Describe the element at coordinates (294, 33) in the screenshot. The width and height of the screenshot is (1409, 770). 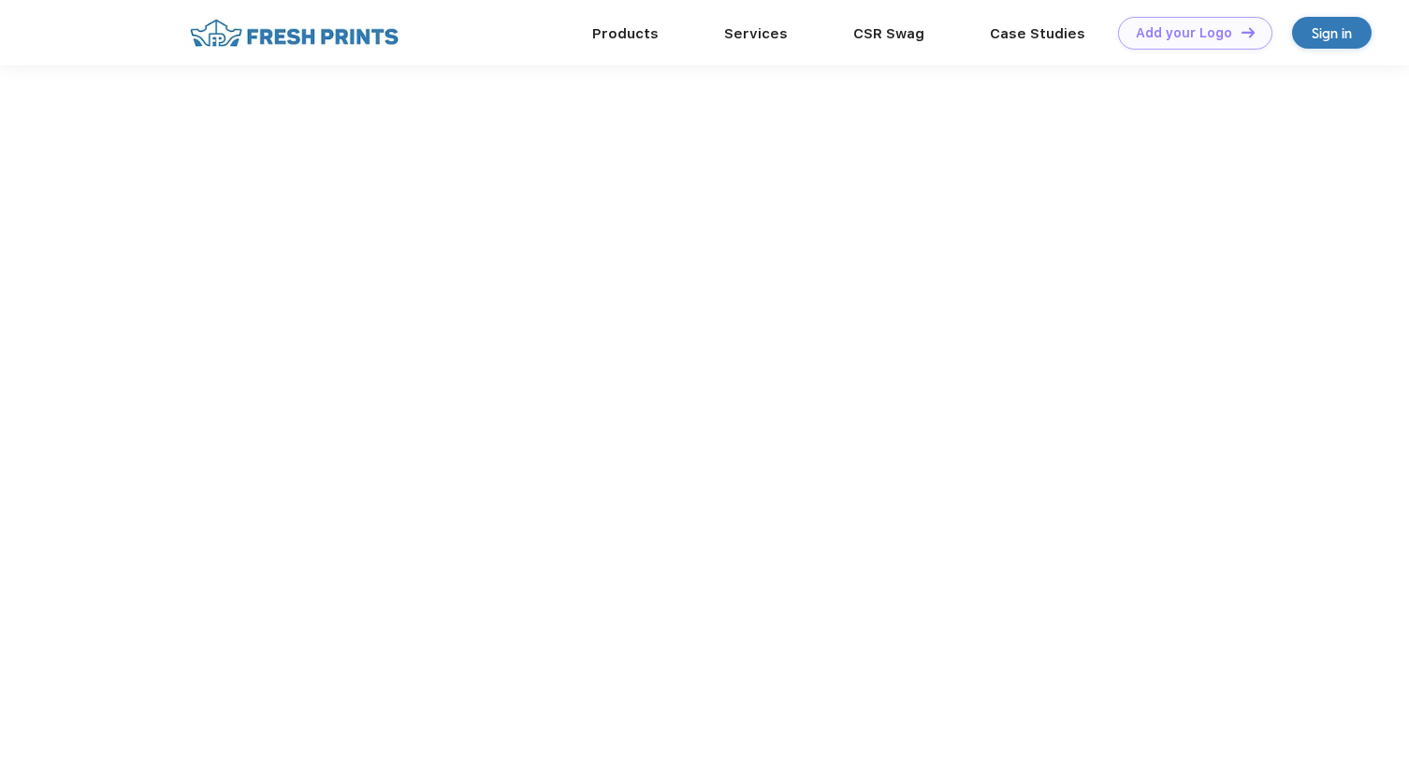
I see `img: fo%20logo%202.webp` at that location.